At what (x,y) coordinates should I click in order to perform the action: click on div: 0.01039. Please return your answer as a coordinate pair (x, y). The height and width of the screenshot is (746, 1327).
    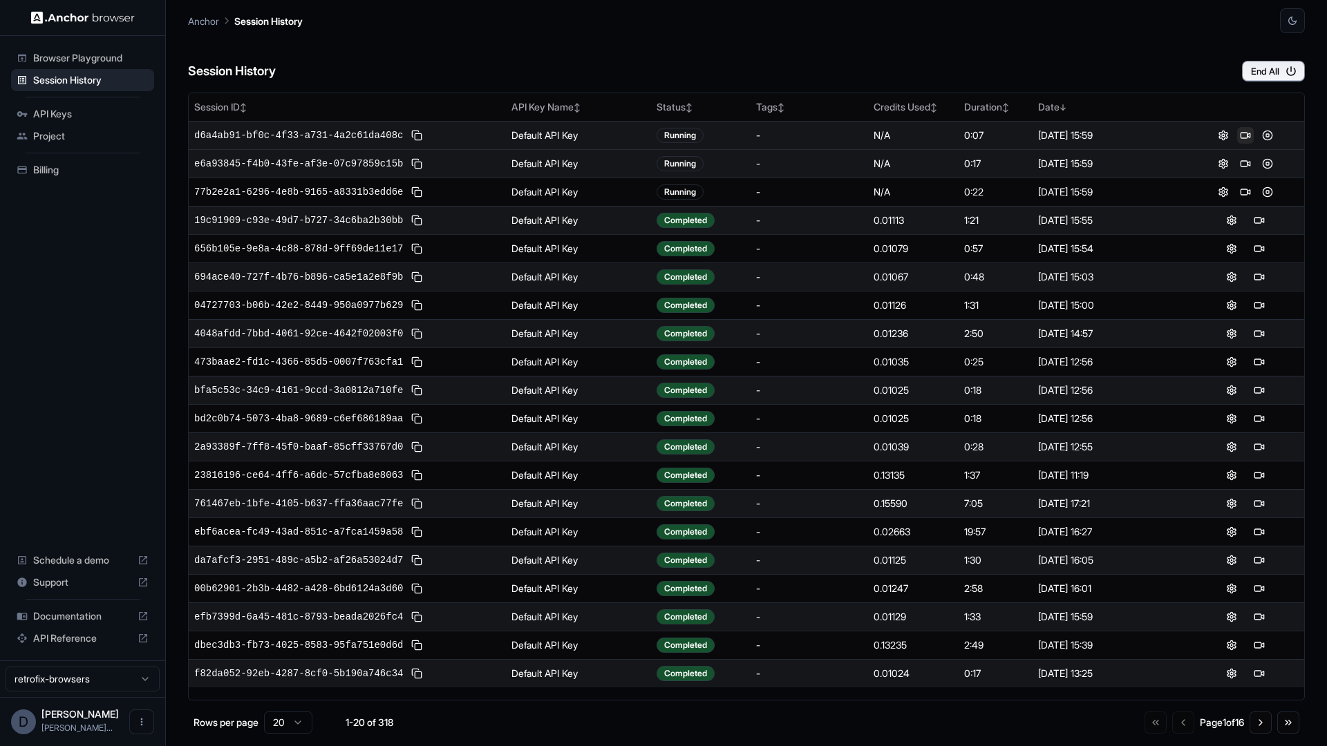
    Looking at the image, I should click on (913, 447).